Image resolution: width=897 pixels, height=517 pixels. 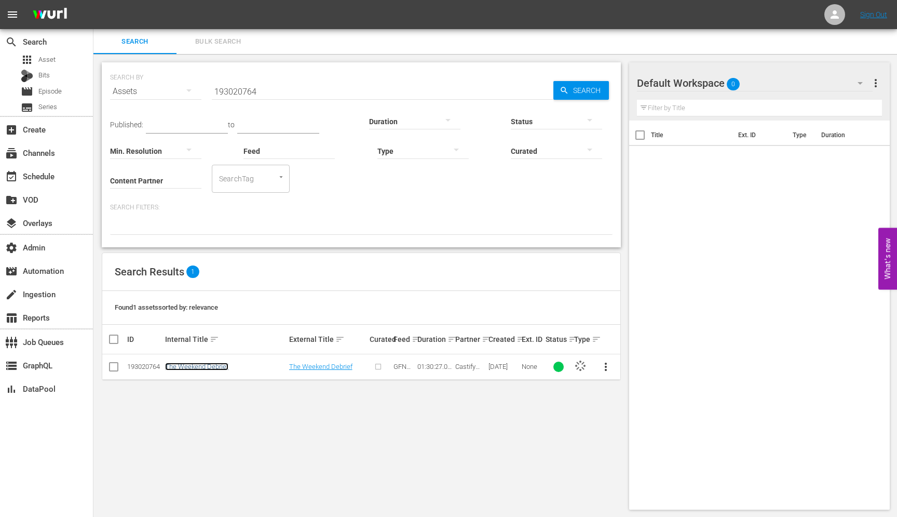 What do you see at coordinates (759, 135) in the screenshot?
I see `th: Ext. ID` at bounding box center [759, 135].